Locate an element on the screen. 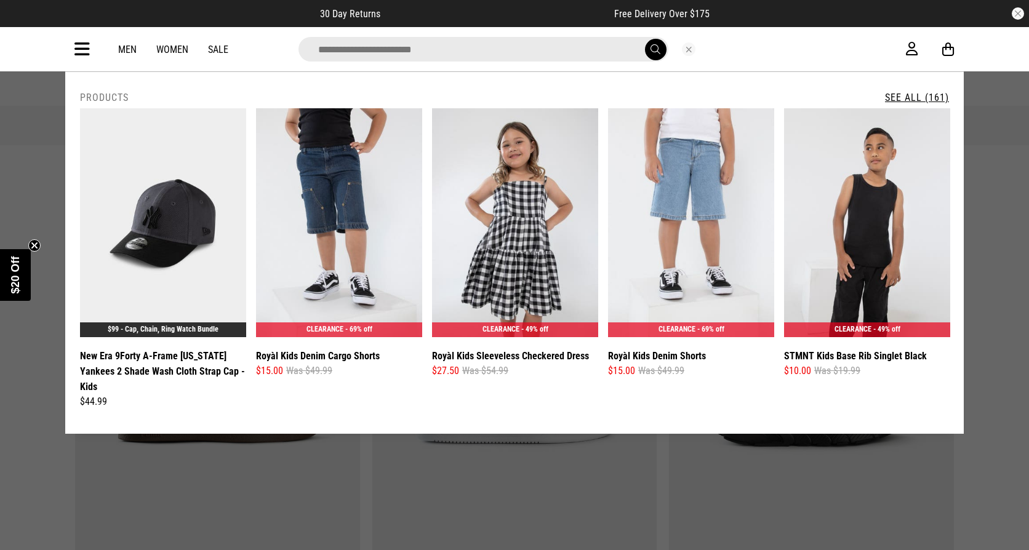 The height and width of the screenshot is (550, 1029). a: Women is located at coordinates (172, 49).